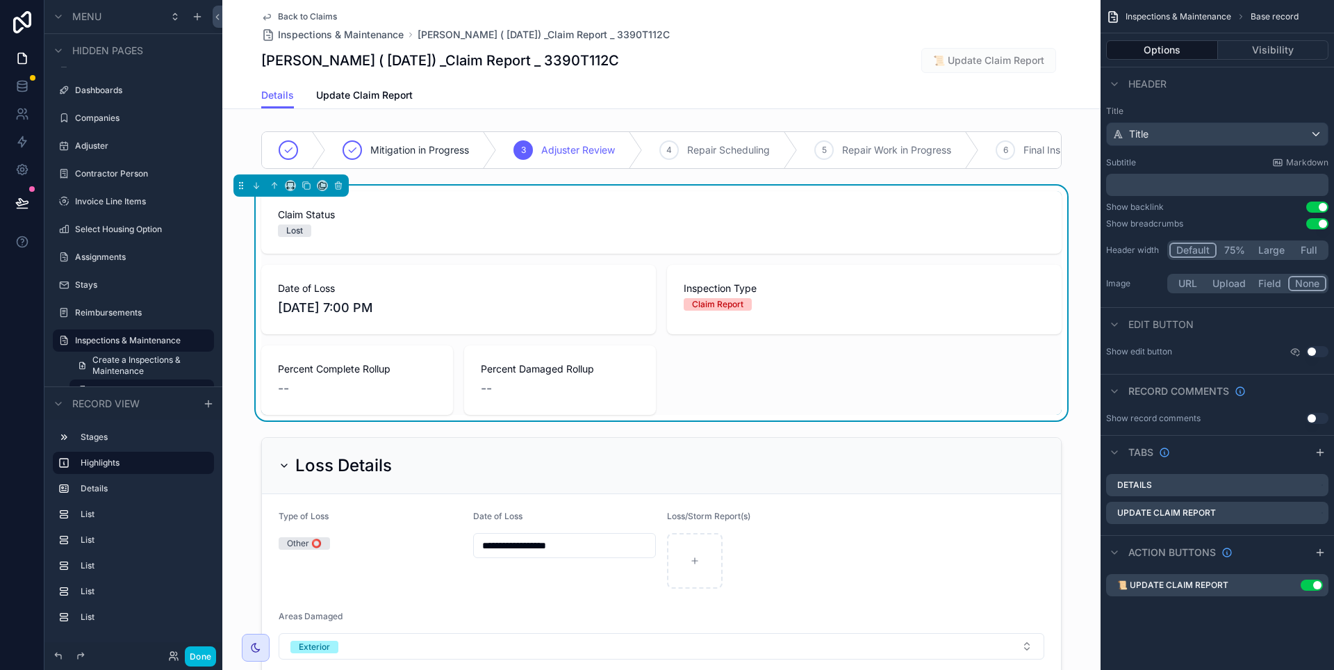 The image size is (1334, 670). Describe the element at coordinates (140, 257) in the screenshot. I see `label: Assignments` at that location.